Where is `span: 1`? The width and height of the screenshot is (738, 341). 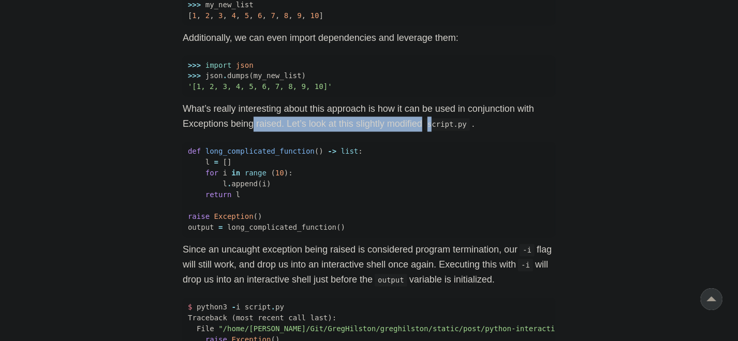 span: 1 is located at coordinates (194, 15).